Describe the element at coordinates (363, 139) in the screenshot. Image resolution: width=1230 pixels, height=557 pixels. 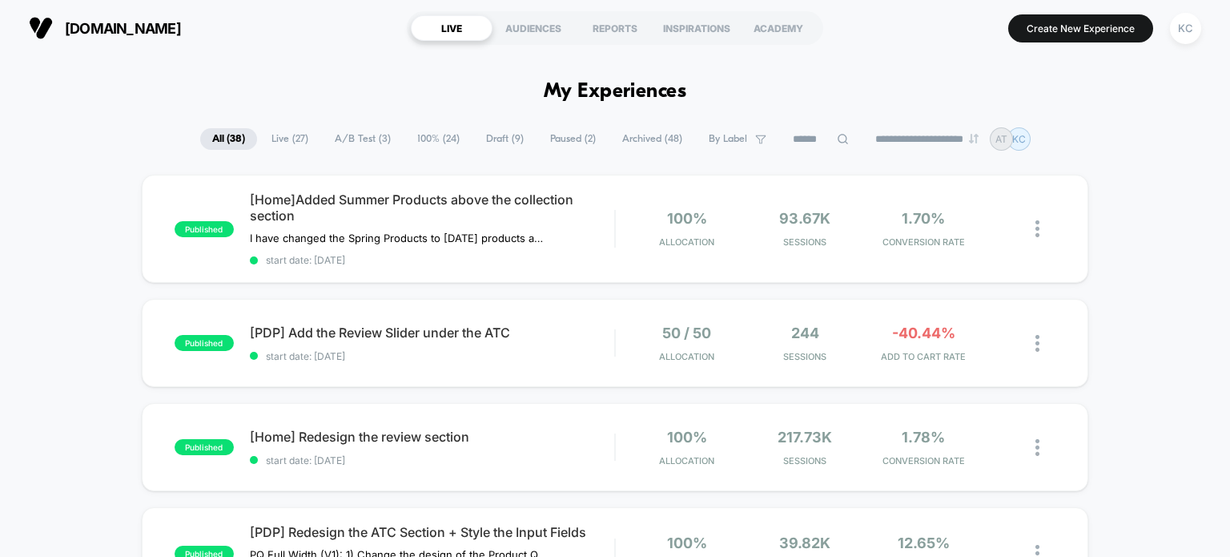
I see `span: A/B Test ( 3 )` at that location.